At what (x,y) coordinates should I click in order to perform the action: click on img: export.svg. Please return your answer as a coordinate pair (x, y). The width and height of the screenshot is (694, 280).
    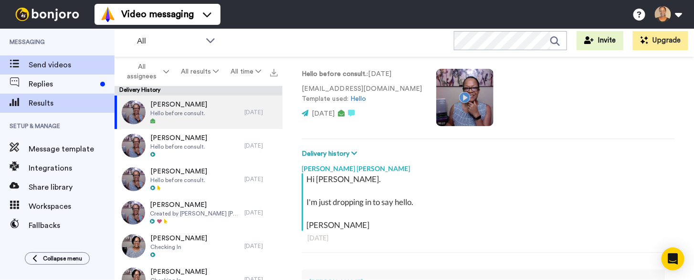
    Looking at the image, I should click on (274, 73).